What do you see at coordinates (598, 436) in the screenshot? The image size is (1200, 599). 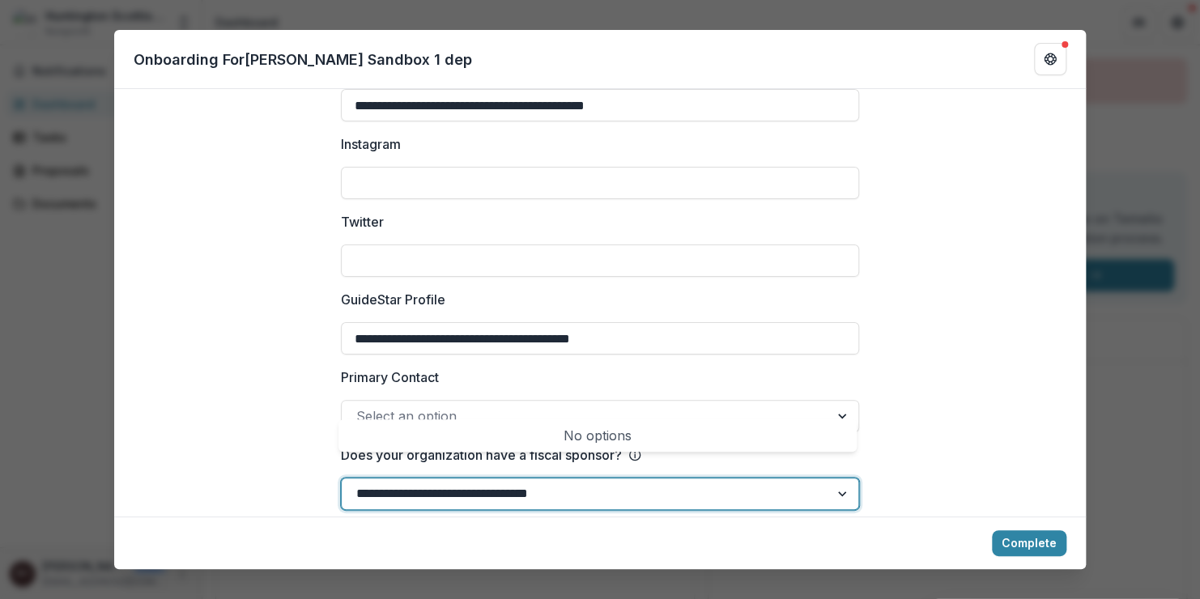 I see `div: No options` at bounding box center [598, 436].